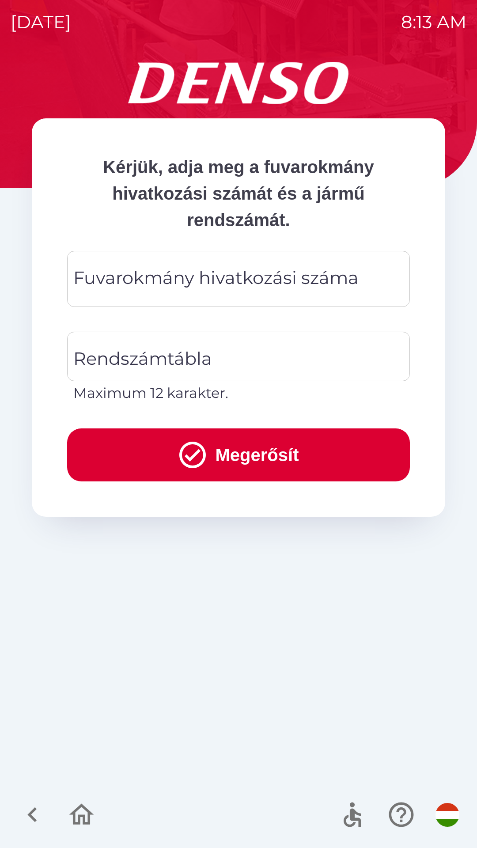 This screenshot has width=477, height=848. What do you see at coordinates (239, 194) in the screenshot?
I see `p: Kérjük, adja meg a fuvarokmány hivatkozási számát és a jármű rendszámát.` at bounding box center [239, 194].